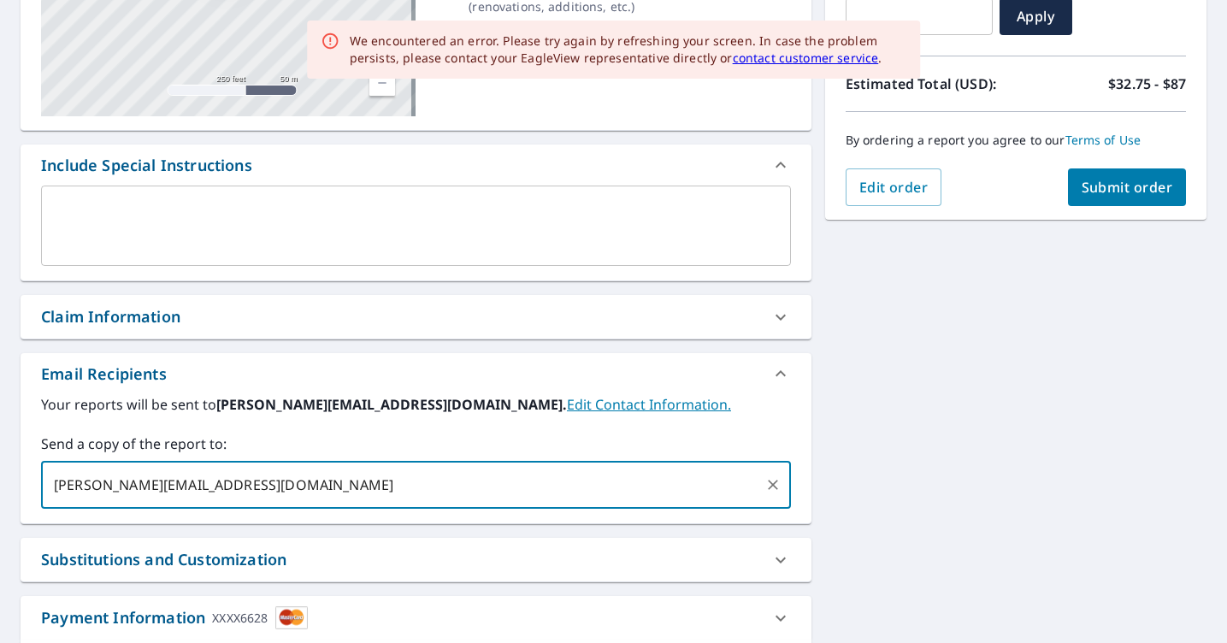 This screenshot has width=1227, height=643. Describe the element at coordinates (1036, 16) in the screenshot. I see `span: Apply` at that location.